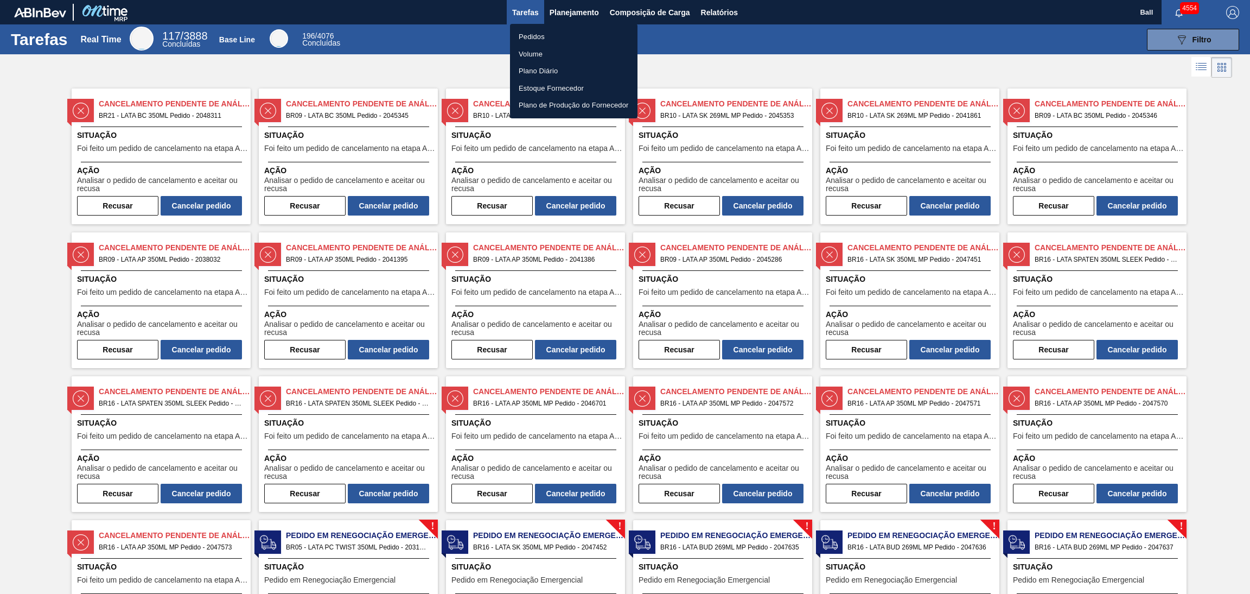  What do you see at coordinates (574, 71) in the screenshot?
I see `a: Plano Diário` at bounding box center [574, 71].